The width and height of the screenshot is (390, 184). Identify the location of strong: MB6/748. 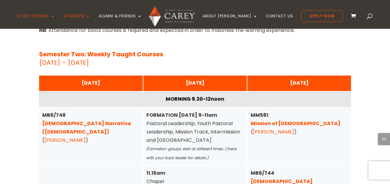
(86, 123).